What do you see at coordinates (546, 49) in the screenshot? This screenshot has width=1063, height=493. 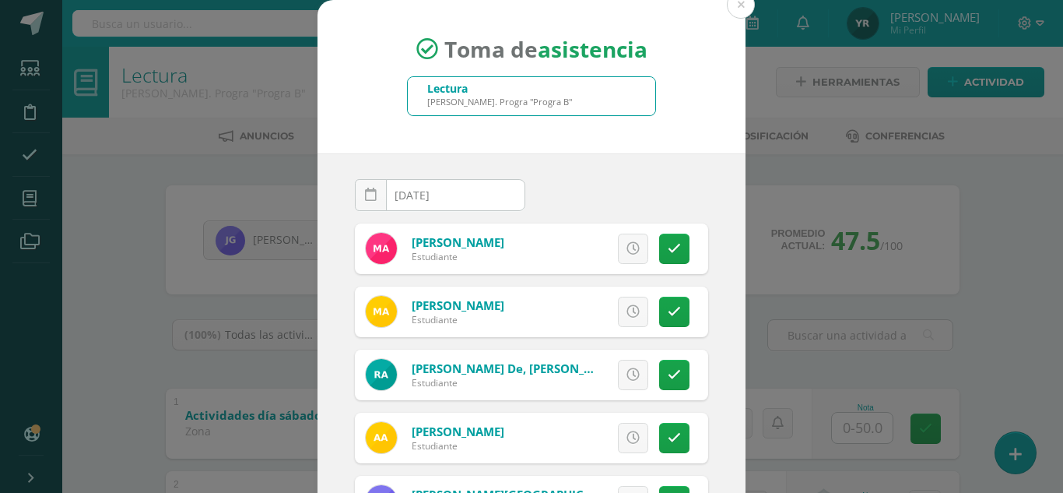 I see `span: Toma de` at bounding box center [546, 49].